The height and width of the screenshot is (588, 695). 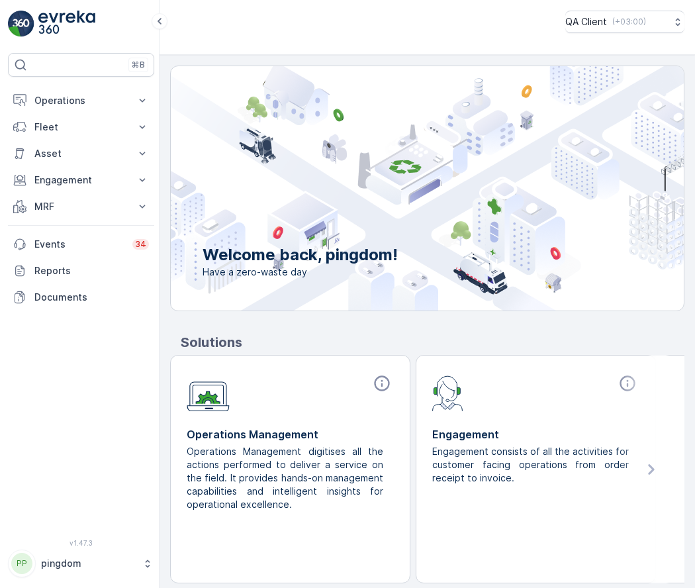 What do you see at coordinates (285, 478) in the screenshot?
I see `p: Operations Management digitises all the actions performed to deliver a service on the field. It p...` at bounding box center [285, 478].